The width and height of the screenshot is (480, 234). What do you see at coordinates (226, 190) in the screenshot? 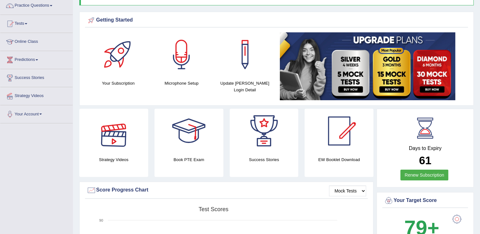
I see `div: Score Progress Chart` at bounding box center [226, 190].